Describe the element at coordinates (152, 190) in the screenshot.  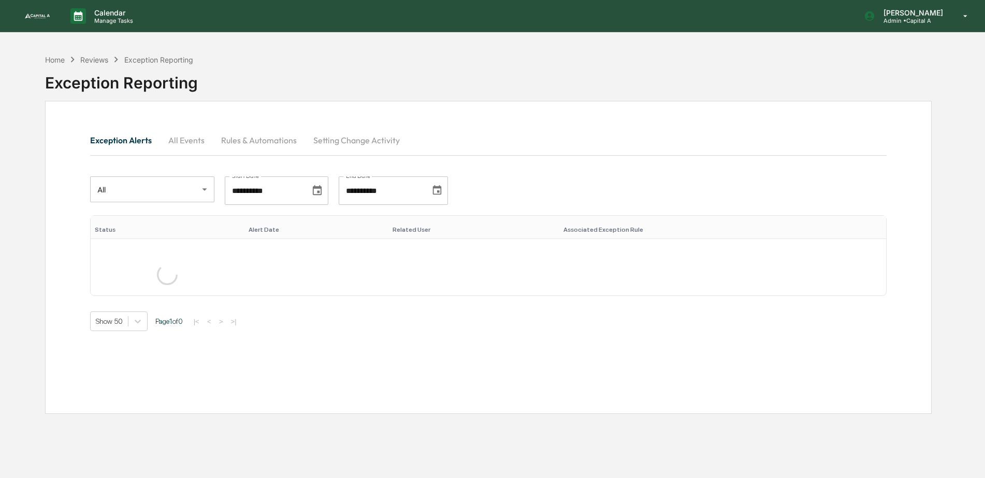
I see `div: All` at that location.